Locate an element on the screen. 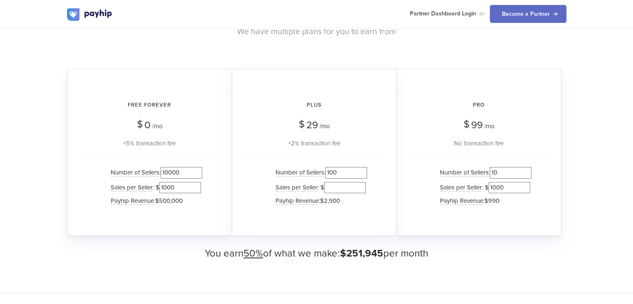 The height and width of the screenshot is (304, 633). u: 50% is located at coordinates (253, 253).